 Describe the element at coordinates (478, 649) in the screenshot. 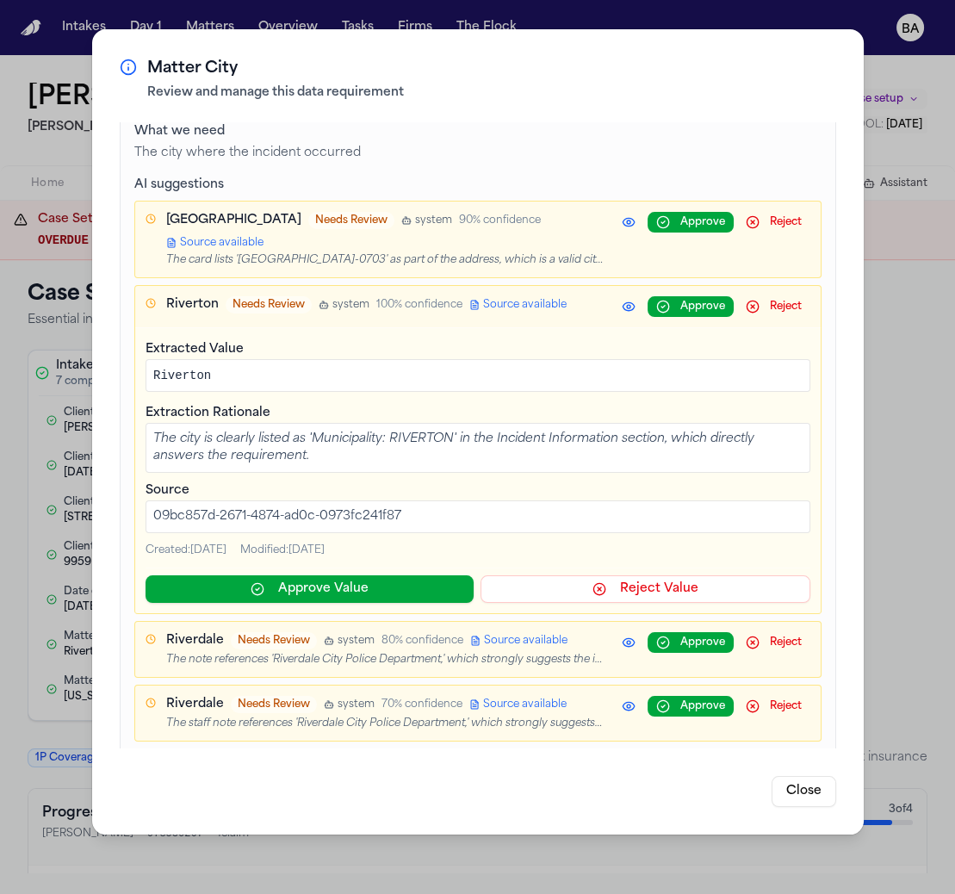

I see `div: RiverdaleNeeds Reviewsystem80% confidenceSource availableThe note references 'Riverdale City Poli...` at that location.